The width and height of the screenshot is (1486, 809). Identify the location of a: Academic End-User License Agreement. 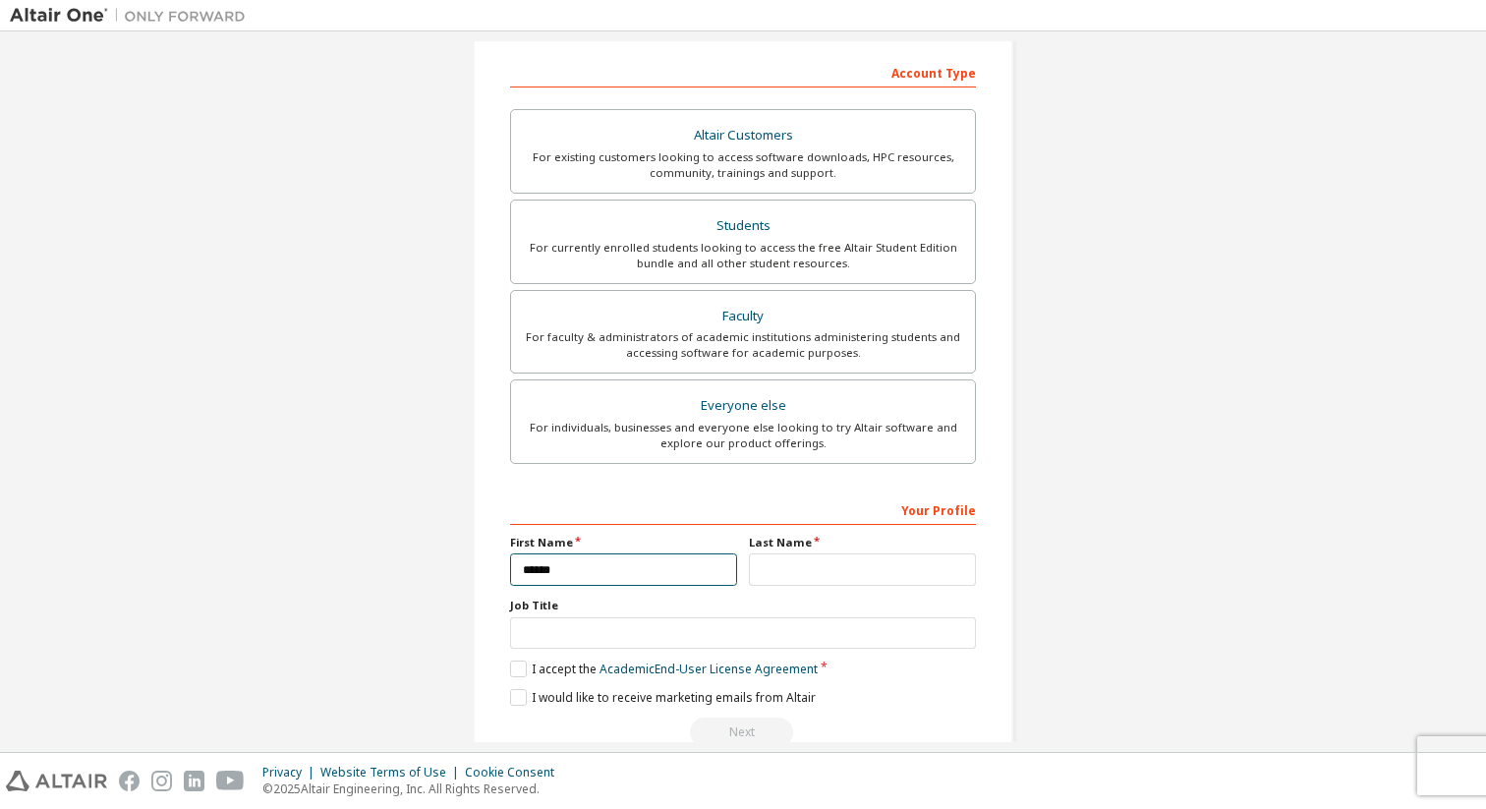
(708, 668).